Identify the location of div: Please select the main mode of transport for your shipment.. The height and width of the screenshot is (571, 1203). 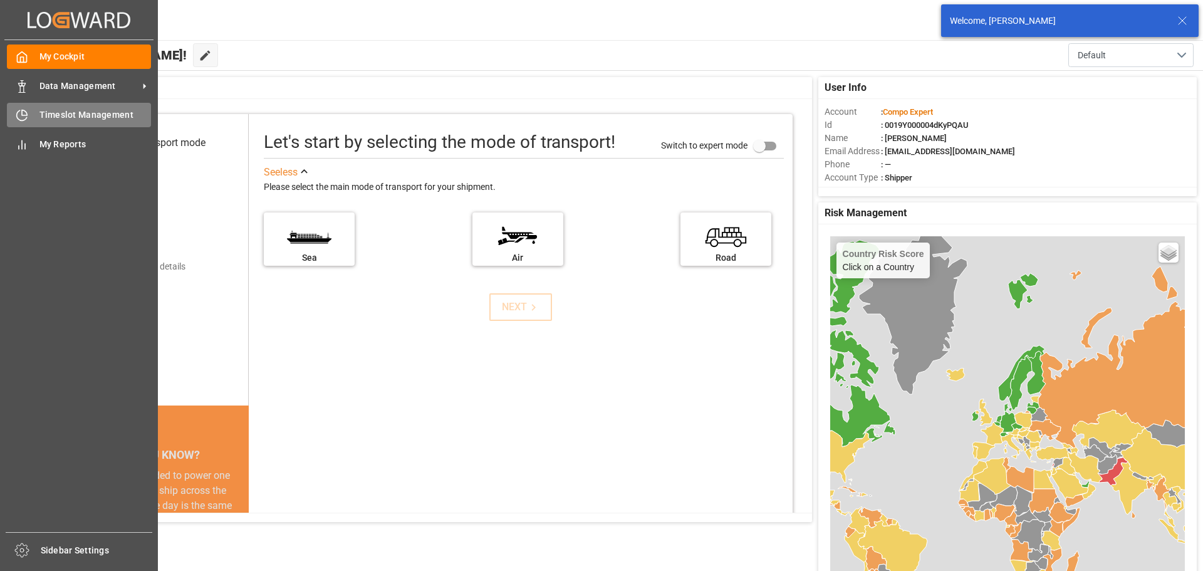
(524, 187).